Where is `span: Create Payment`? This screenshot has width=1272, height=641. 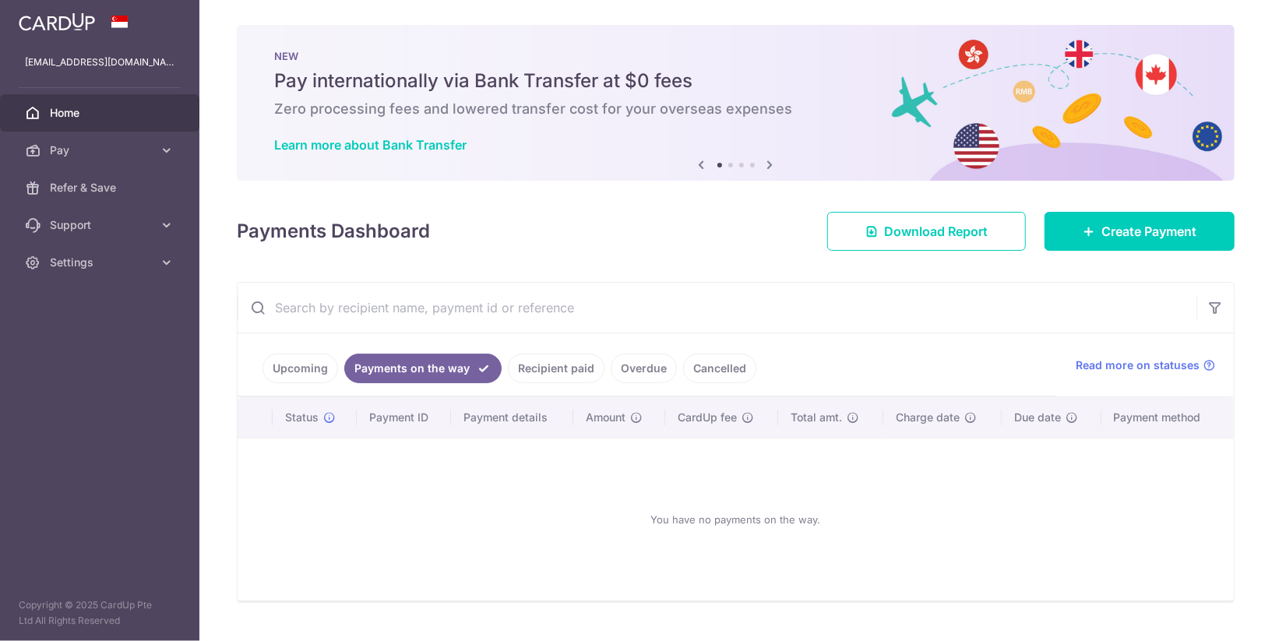 span: Create Payment is located at coordinates (1149, 231).